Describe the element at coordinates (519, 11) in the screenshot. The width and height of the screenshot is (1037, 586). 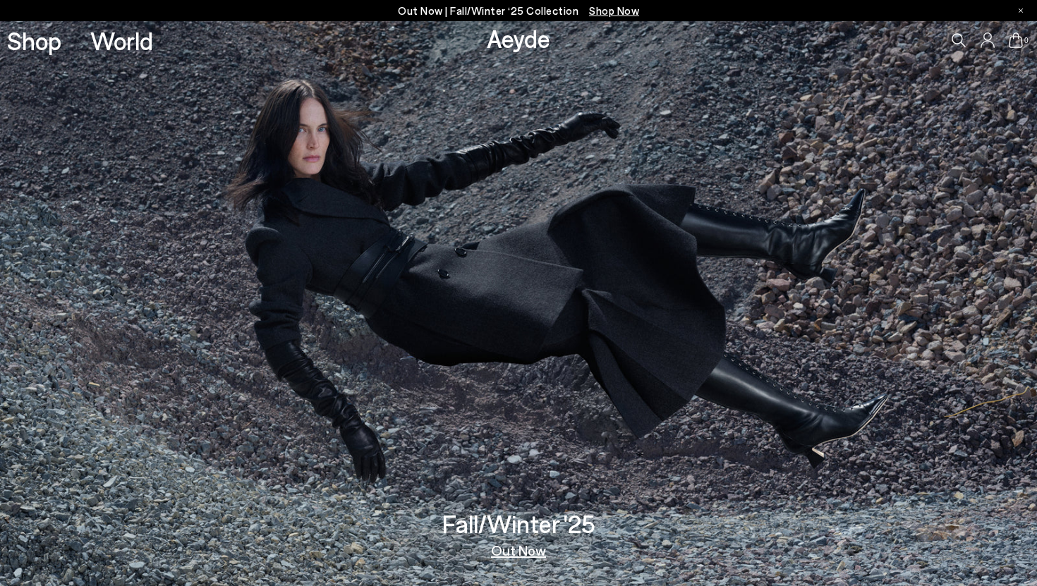
I see `p: Out Now | Fall/Winter ‘25 Collection` at that location.